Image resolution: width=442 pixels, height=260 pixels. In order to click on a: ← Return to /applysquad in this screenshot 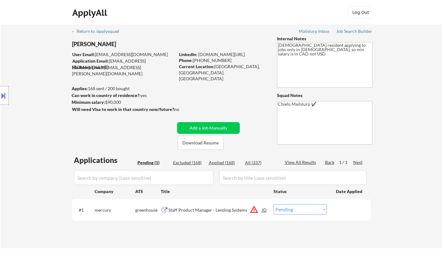, I will do `click(98, 32)`.